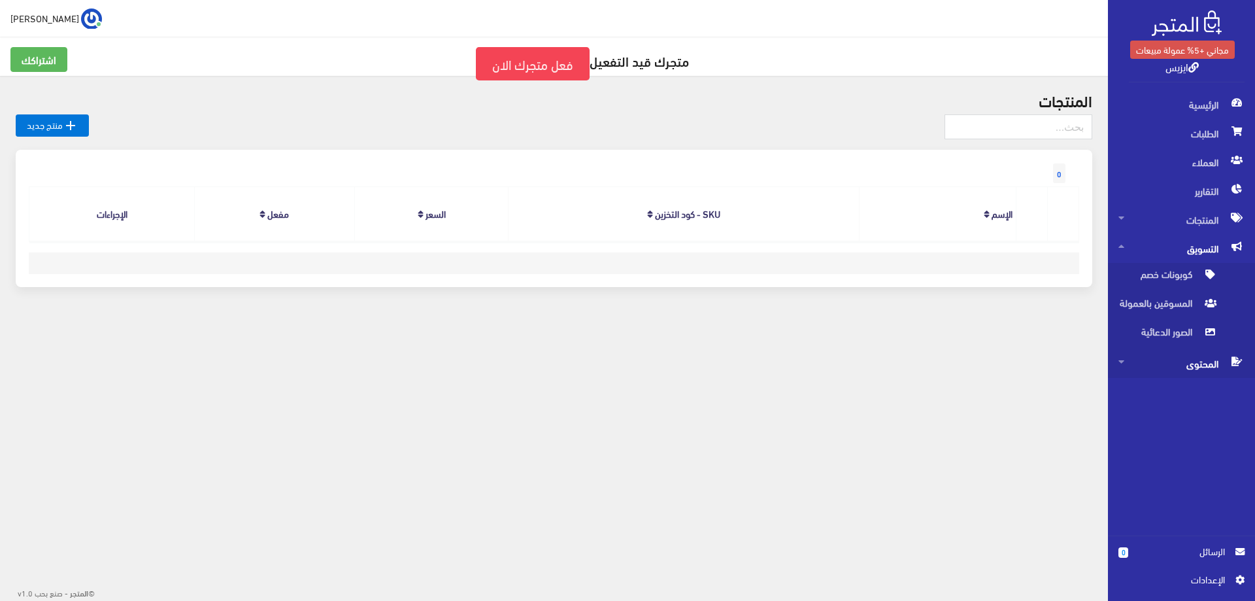 Image resolution: width=1255 pixels, height=601 pixels. What do you see at coordinates (1168, 277) in the screenshot?
I see `span: كوبونات خصم` at bounding box center [1168, 277].